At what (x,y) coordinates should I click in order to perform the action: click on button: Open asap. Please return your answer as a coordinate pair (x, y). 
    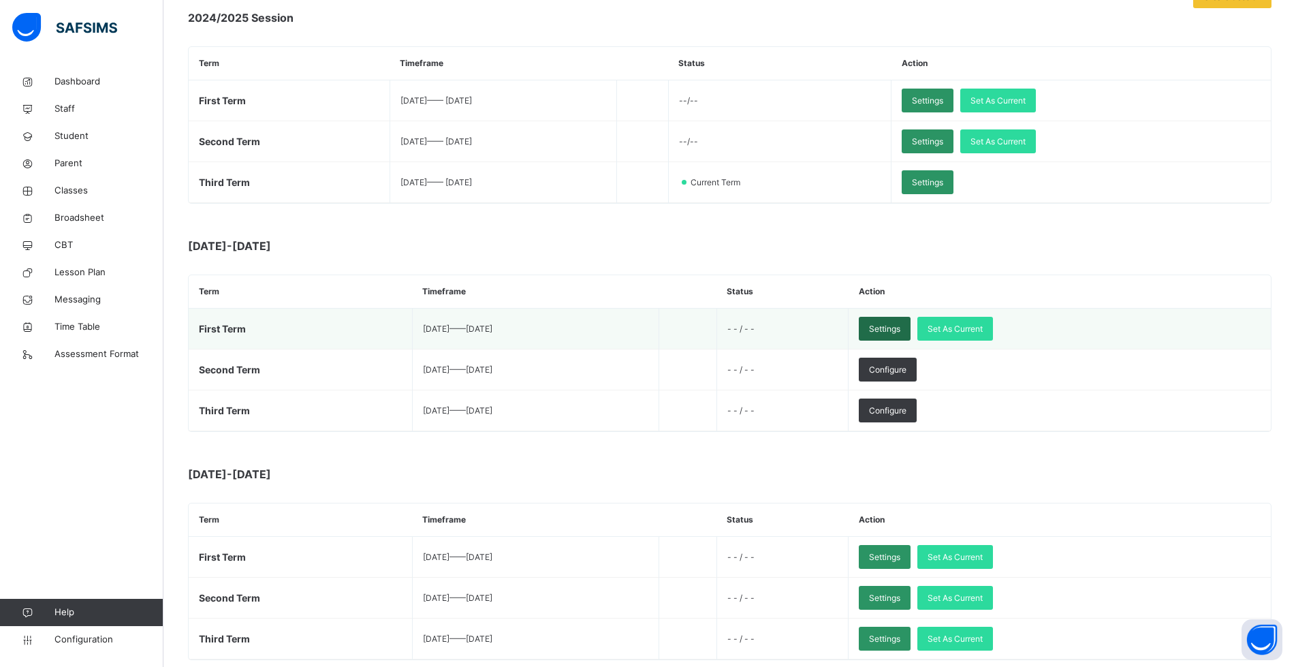
    Looking at the image, I should click on (1262, 639).